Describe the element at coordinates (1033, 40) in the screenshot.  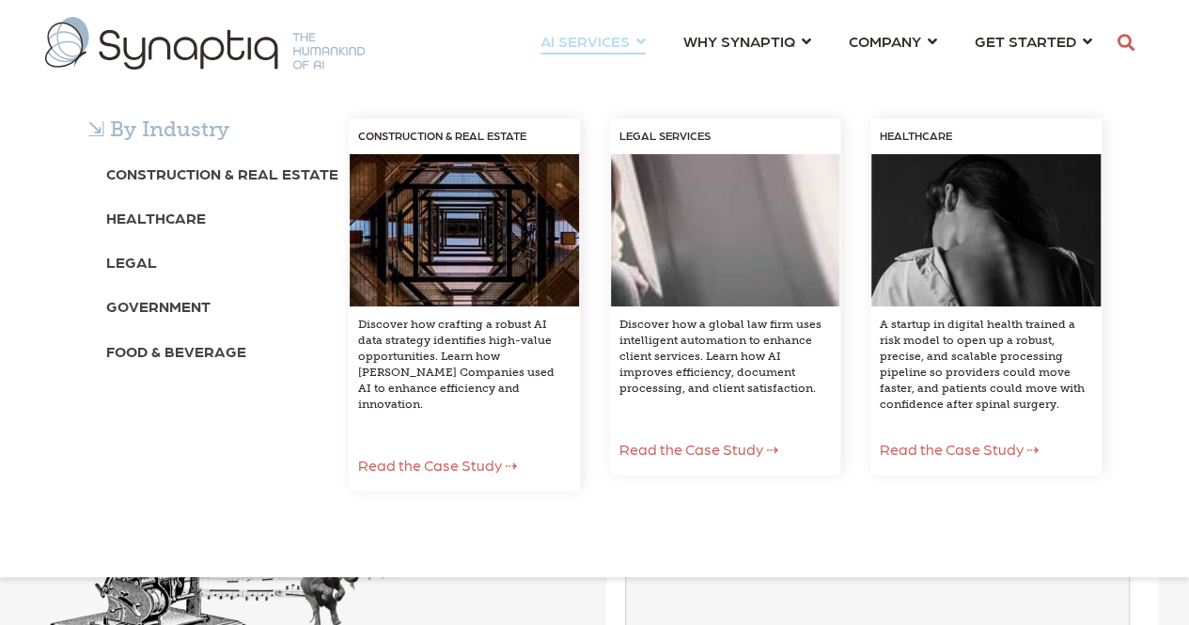
I see `a: GET STARTED` at that location.